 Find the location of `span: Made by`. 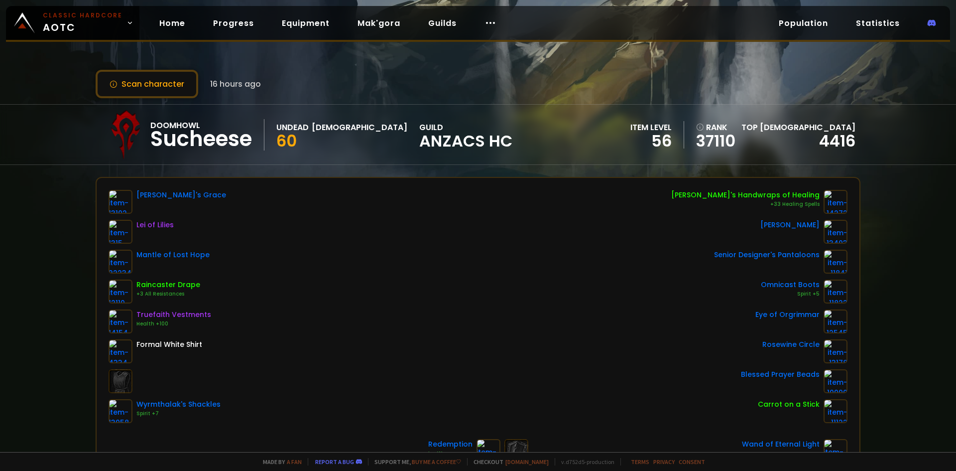

span: Made by is located at coordinates (279, 461).